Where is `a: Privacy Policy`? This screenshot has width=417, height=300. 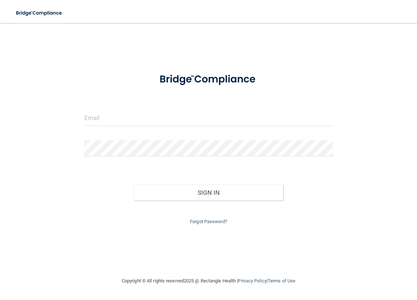 a: Privacy Policy is located at coordinates (252, 280).